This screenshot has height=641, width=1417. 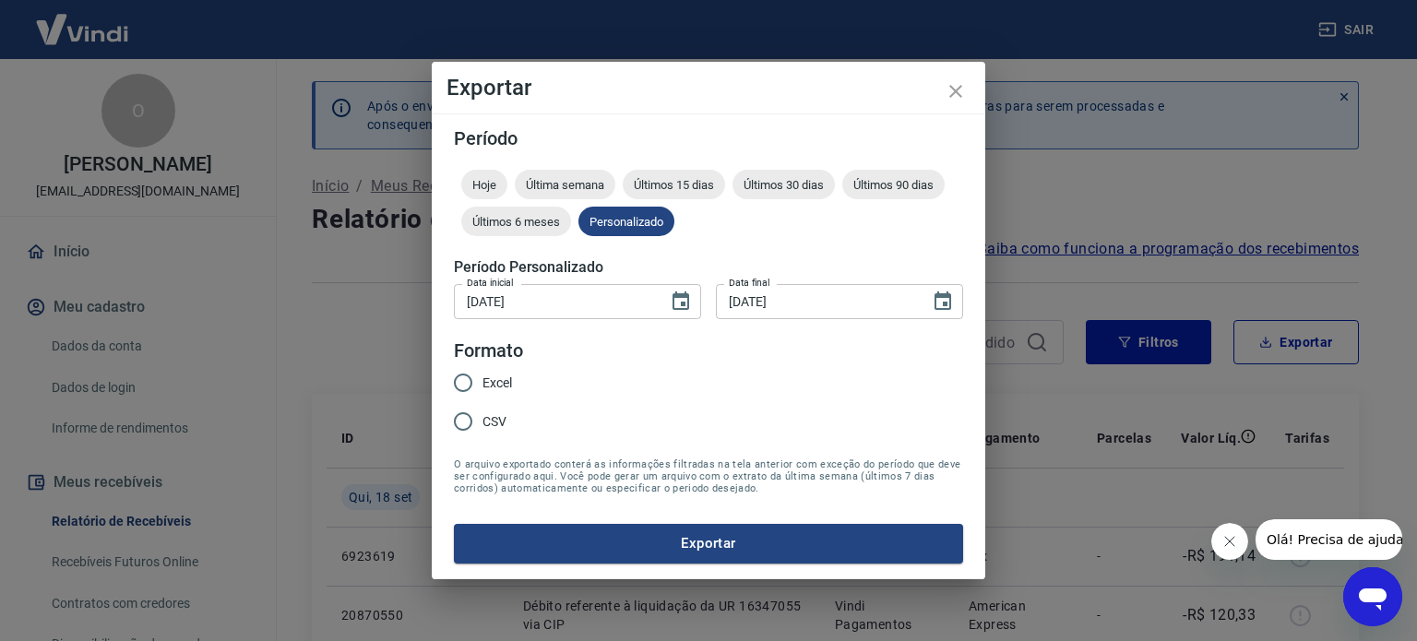 I want to click on div: Hoje, so click(x=484, y=184).